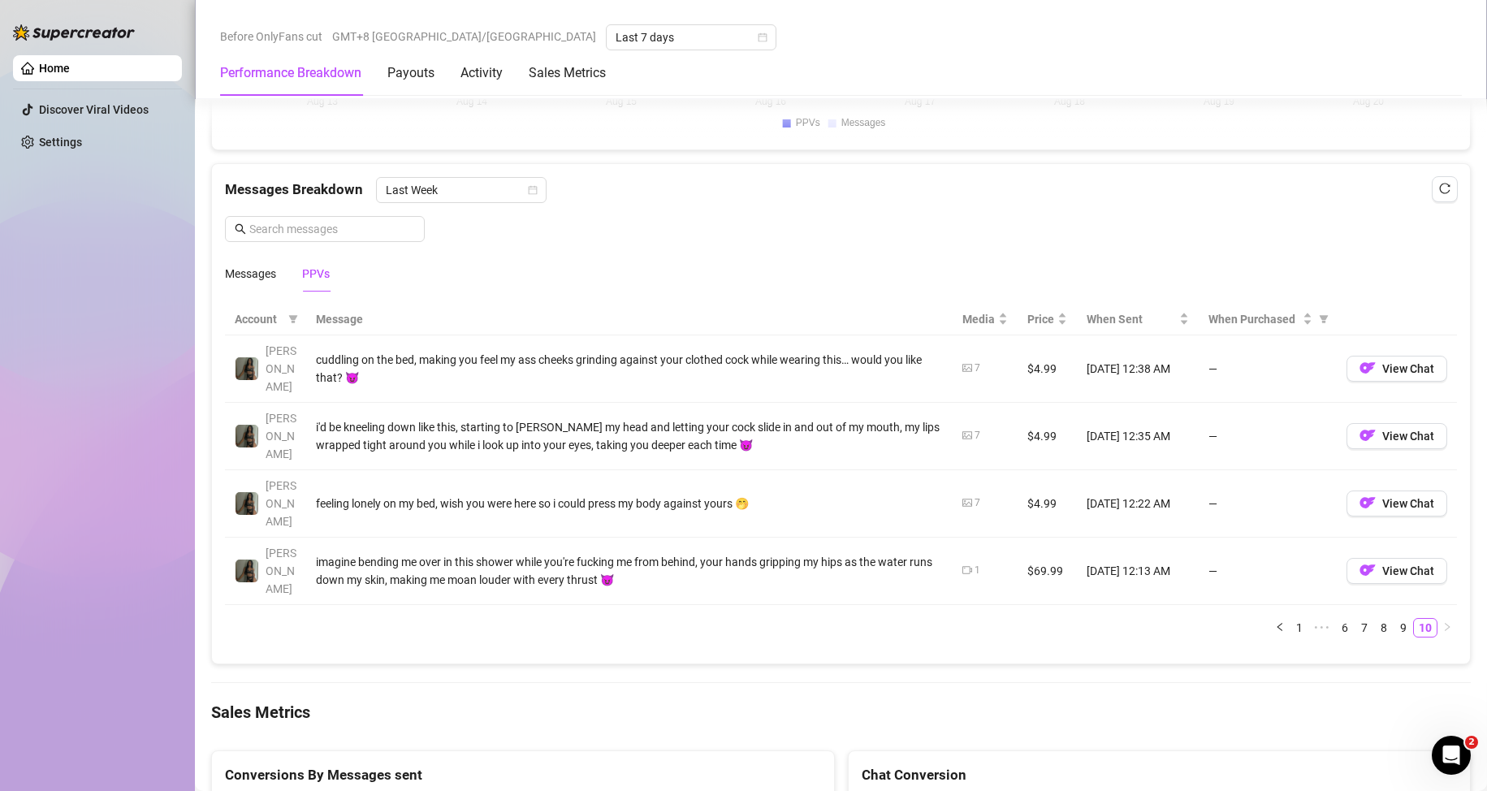 This screenshot has width=1487, height=791. Describe the element at coordinates (1447, 627) in the screenshot. I see `span: right` at that location.